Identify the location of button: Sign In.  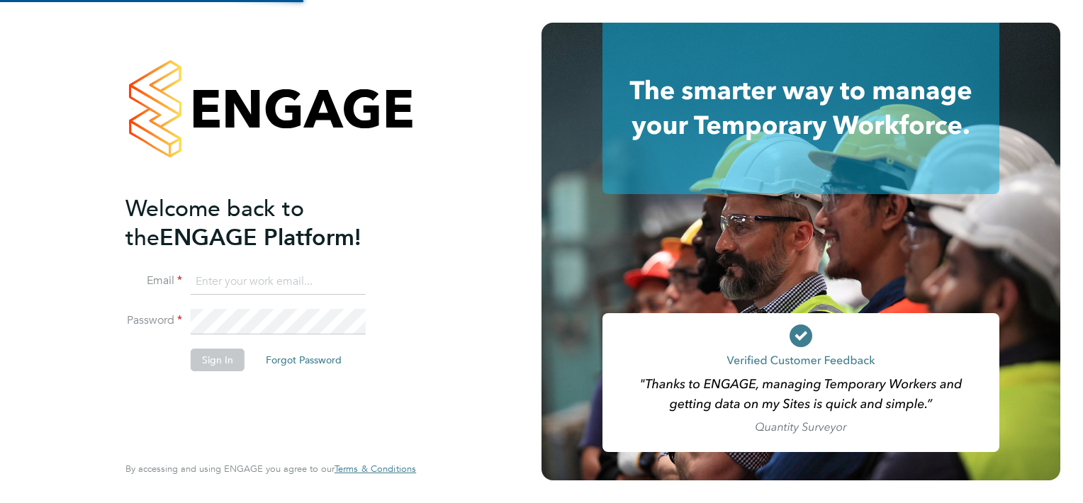
(218, 360).